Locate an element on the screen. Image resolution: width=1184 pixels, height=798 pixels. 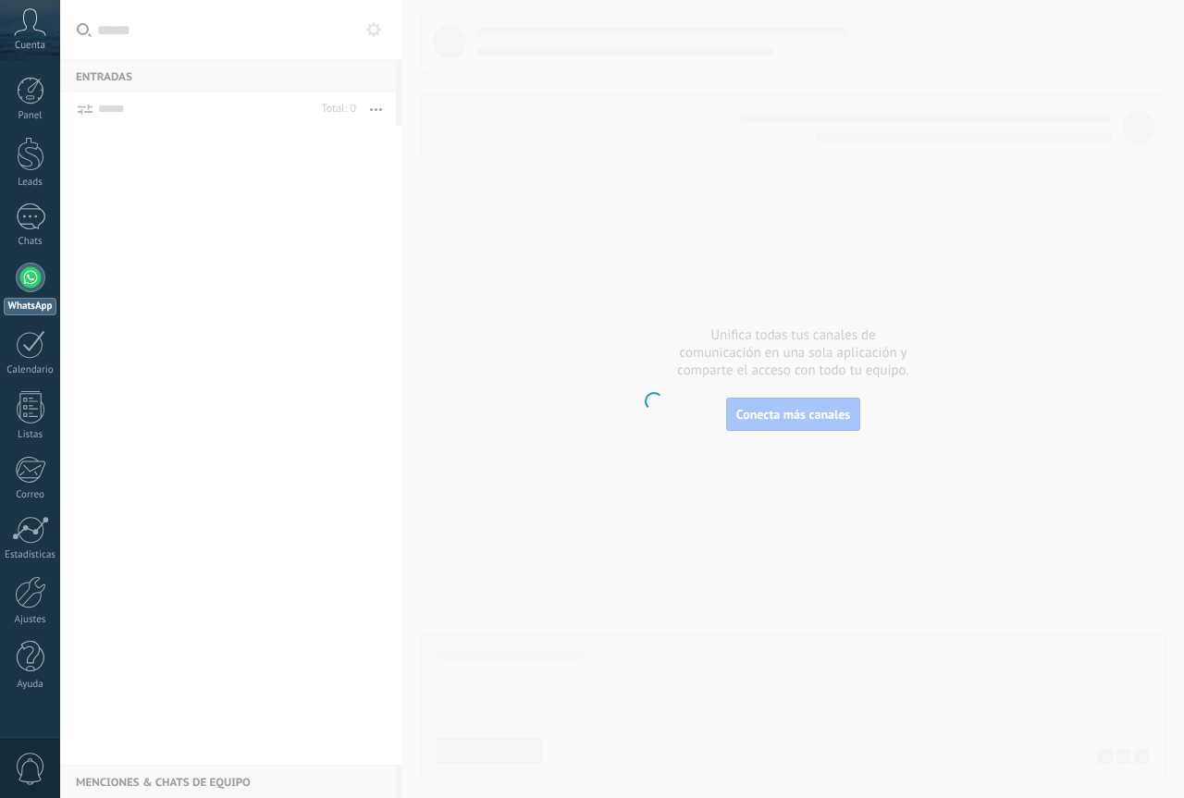
div: Chats is located at coordinates (31, 241).